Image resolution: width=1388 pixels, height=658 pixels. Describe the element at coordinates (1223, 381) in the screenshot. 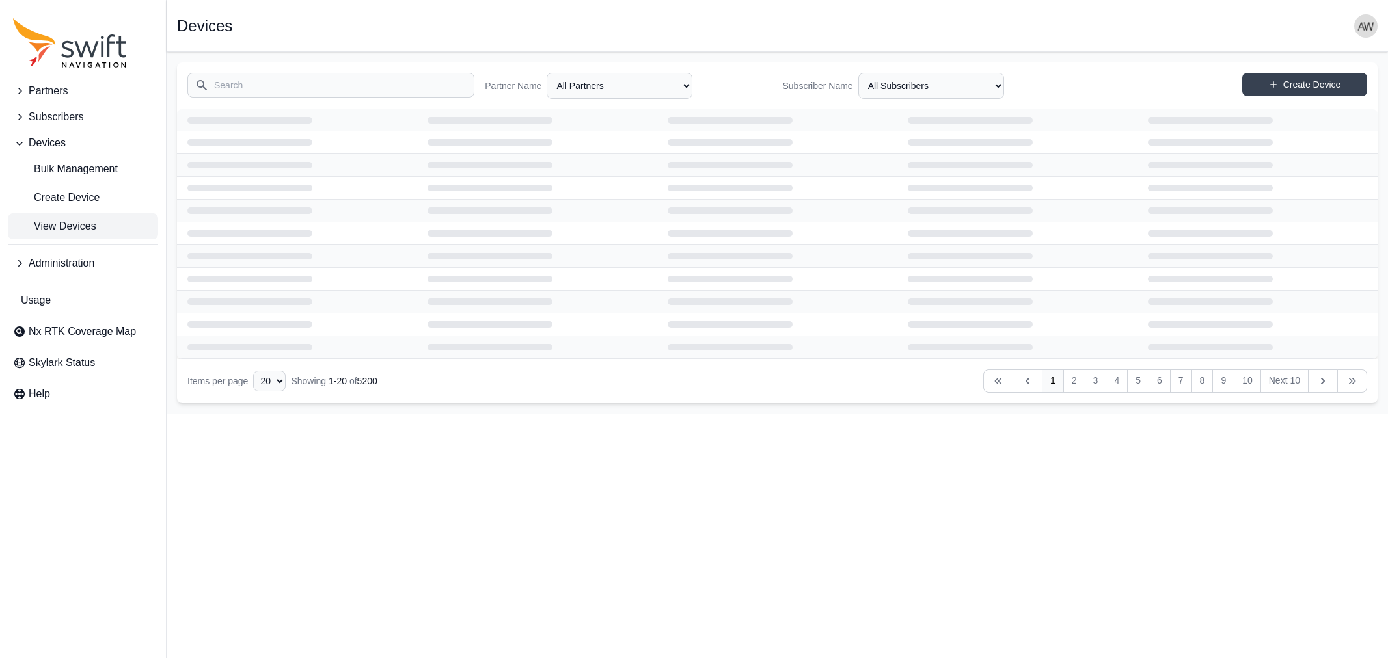

I see `a: 9` at that location.